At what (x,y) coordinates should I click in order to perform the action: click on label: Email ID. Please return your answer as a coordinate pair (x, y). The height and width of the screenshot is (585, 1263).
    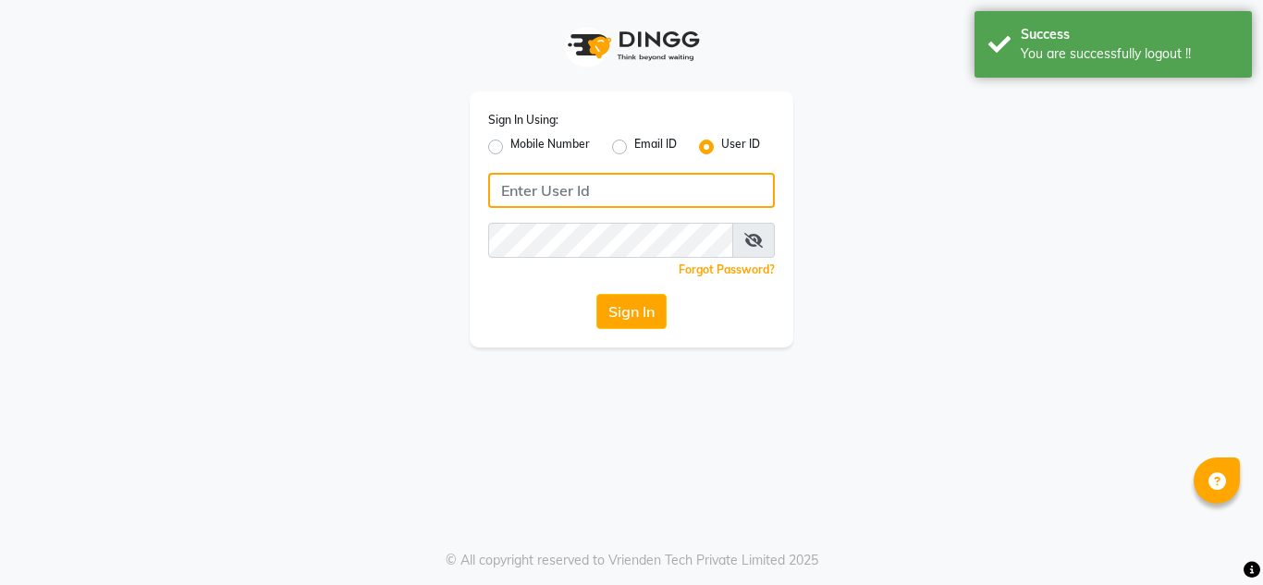
    Looking at the image, I should click on (655, 147).